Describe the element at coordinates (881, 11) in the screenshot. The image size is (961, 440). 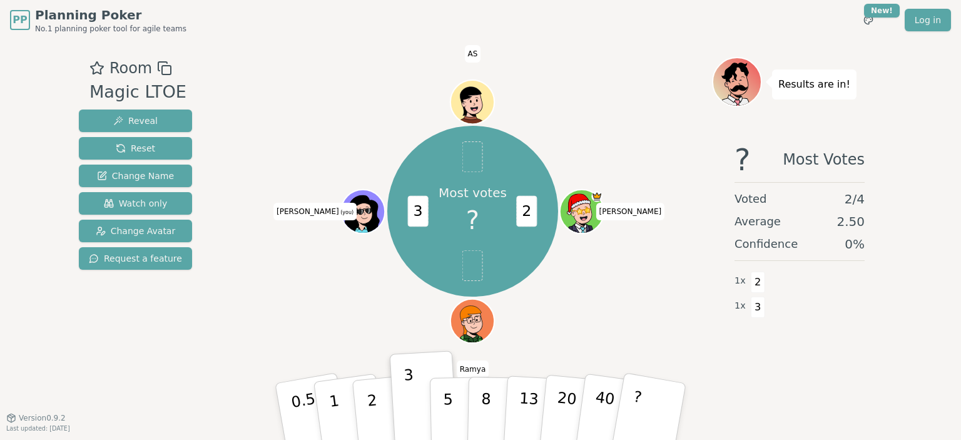
I see `div: New!` at that location.